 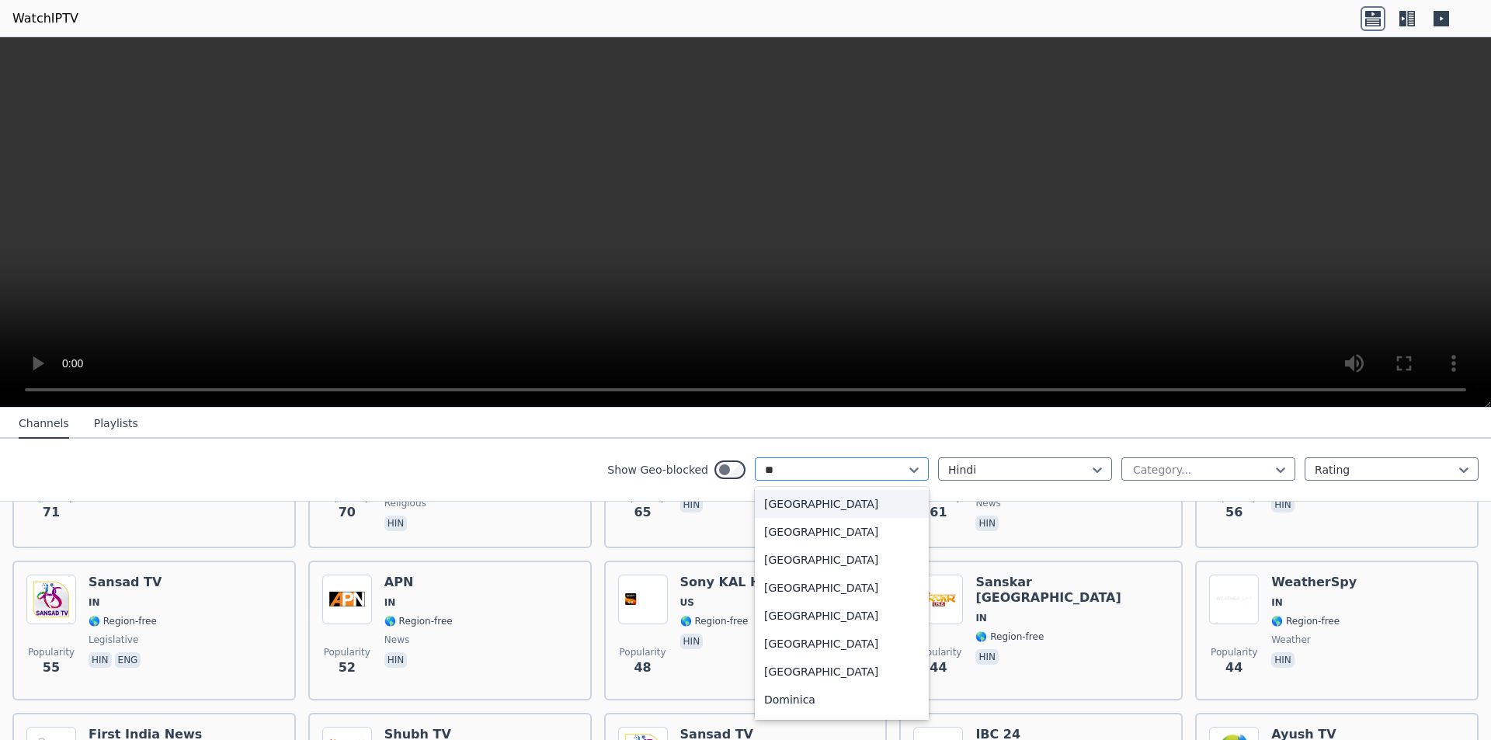 I want to click on span: 71, so click(x=51, y=513).